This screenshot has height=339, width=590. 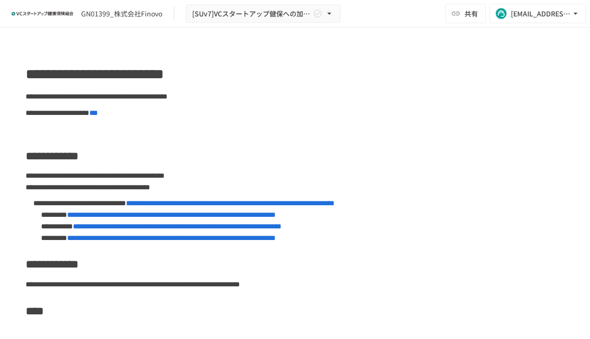 I want to click on button: 共有, so click(x=466, y=14).